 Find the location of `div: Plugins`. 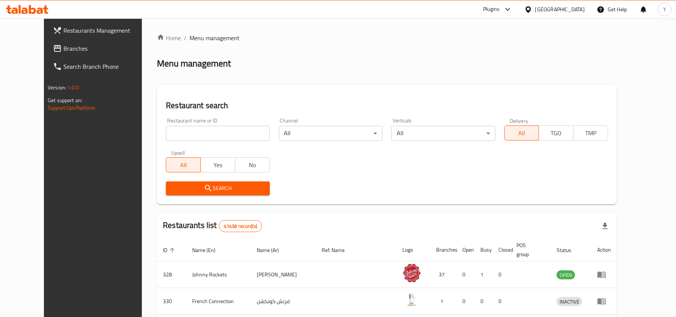

div: Plugins is located at coordinates (492, 9).